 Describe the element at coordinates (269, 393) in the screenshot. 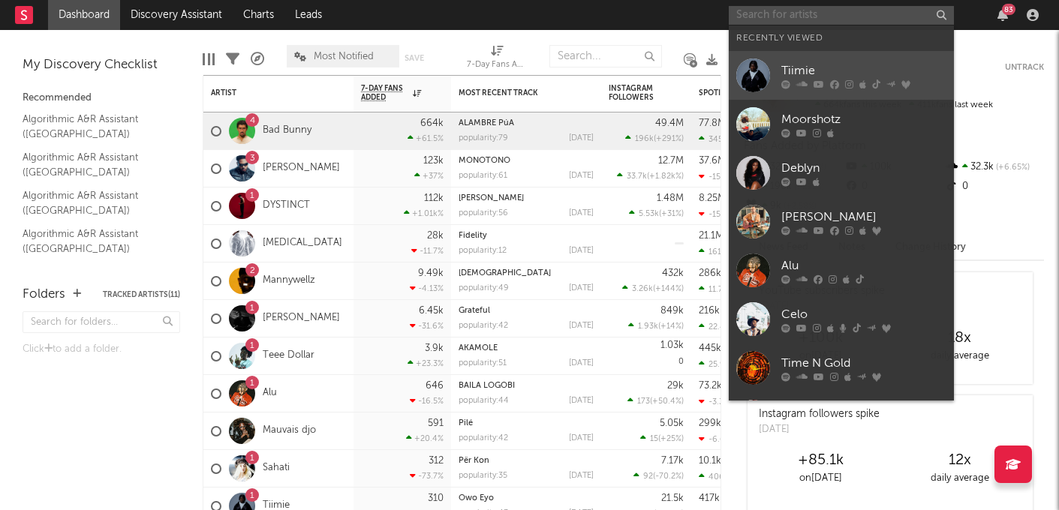

I see `a: Alu` at that location.